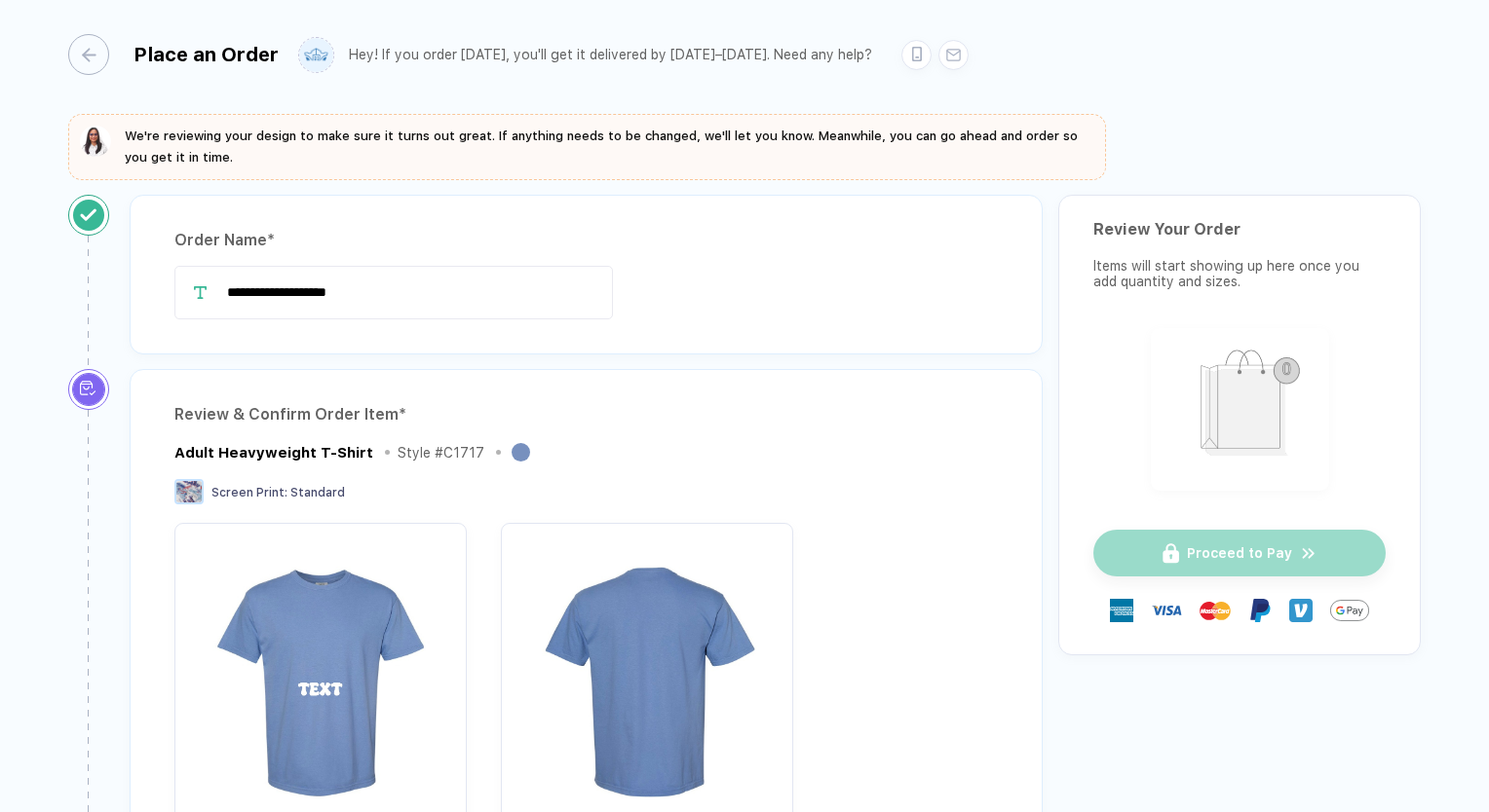 The image size is (1489, 812). What do you see at coordinates (274, 453) in the screenshot?
I see `div: Adult Heavyweight T-Shirt` at bounding box center [274, 453].